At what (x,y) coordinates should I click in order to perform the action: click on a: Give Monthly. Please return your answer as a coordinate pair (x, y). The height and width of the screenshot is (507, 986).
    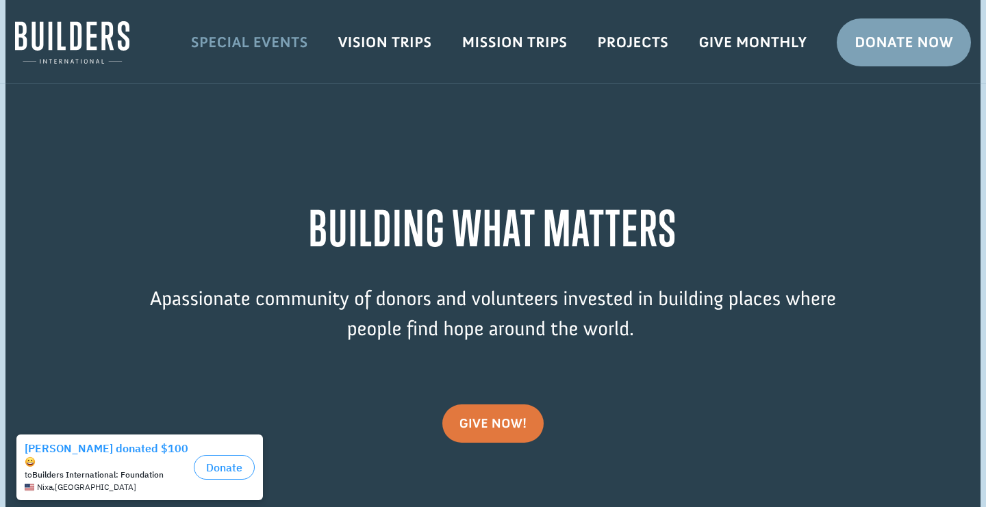
    Looking at the image, I should click on (752, 42).